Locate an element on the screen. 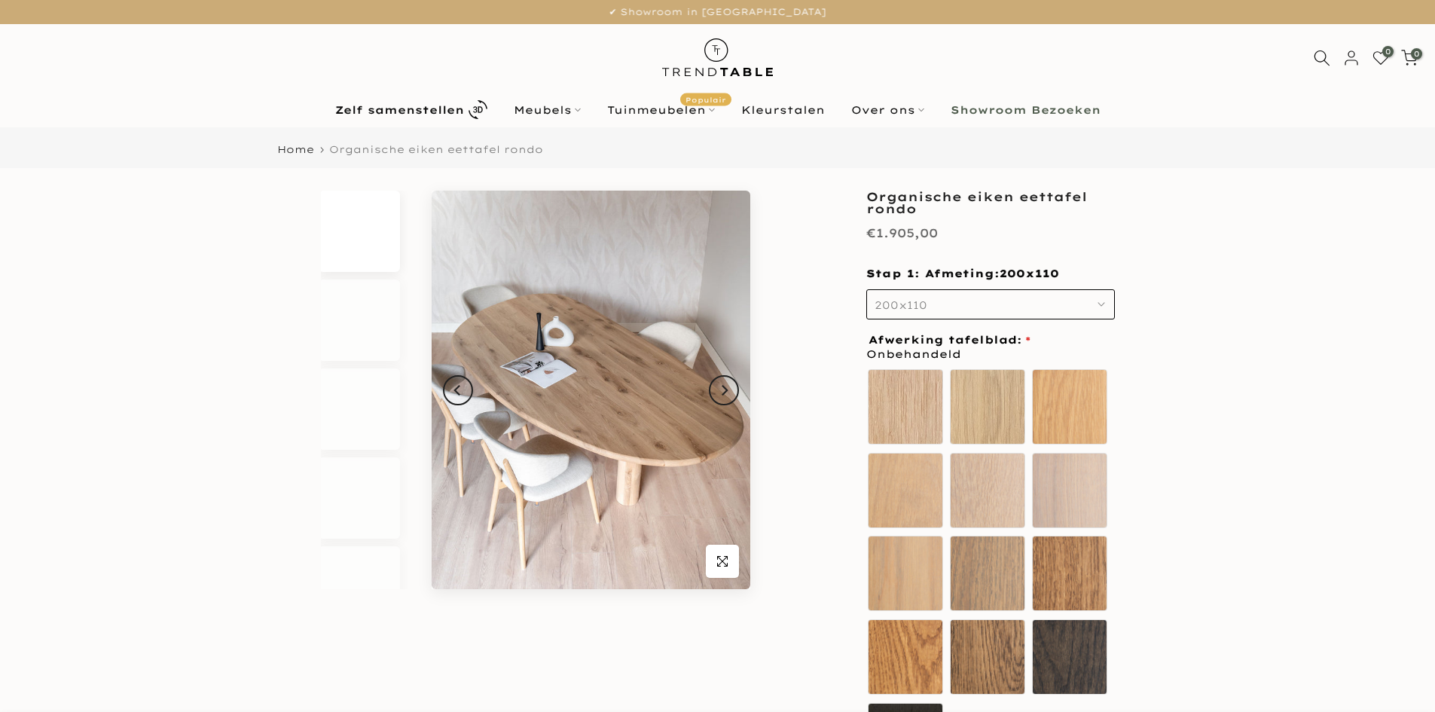 This screenshot has width=1435, height=712. button: Previous is located at coordinates (458, 390).